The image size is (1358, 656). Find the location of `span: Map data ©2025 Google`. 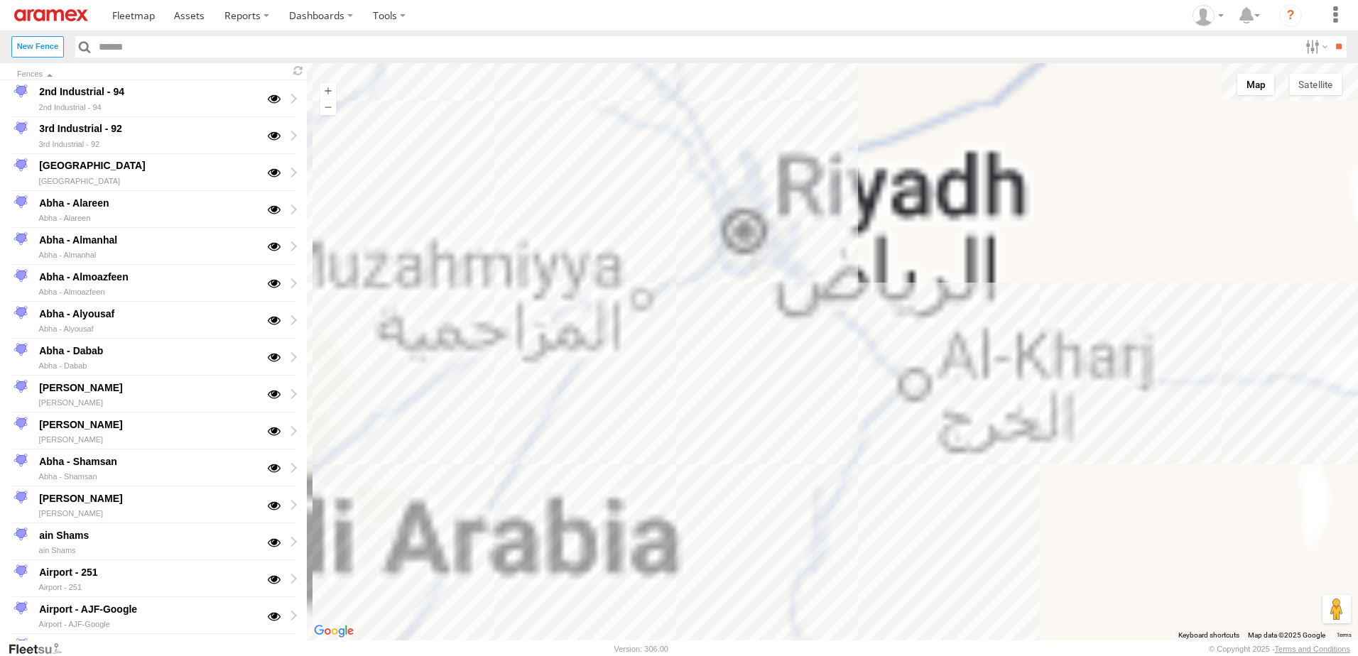

span: Map data ©2025 Google is located at coordinates (1286, 635).